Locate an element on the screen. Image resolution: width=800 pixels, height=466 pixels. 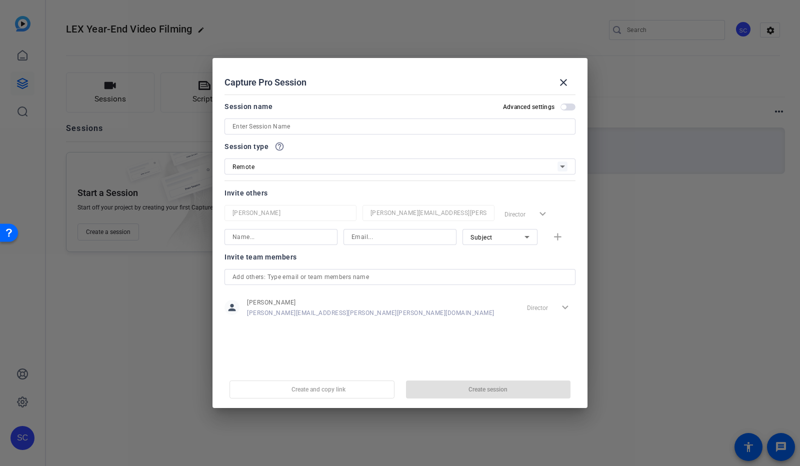
mat-icon: help_outline is located at coordinates (280, 147).